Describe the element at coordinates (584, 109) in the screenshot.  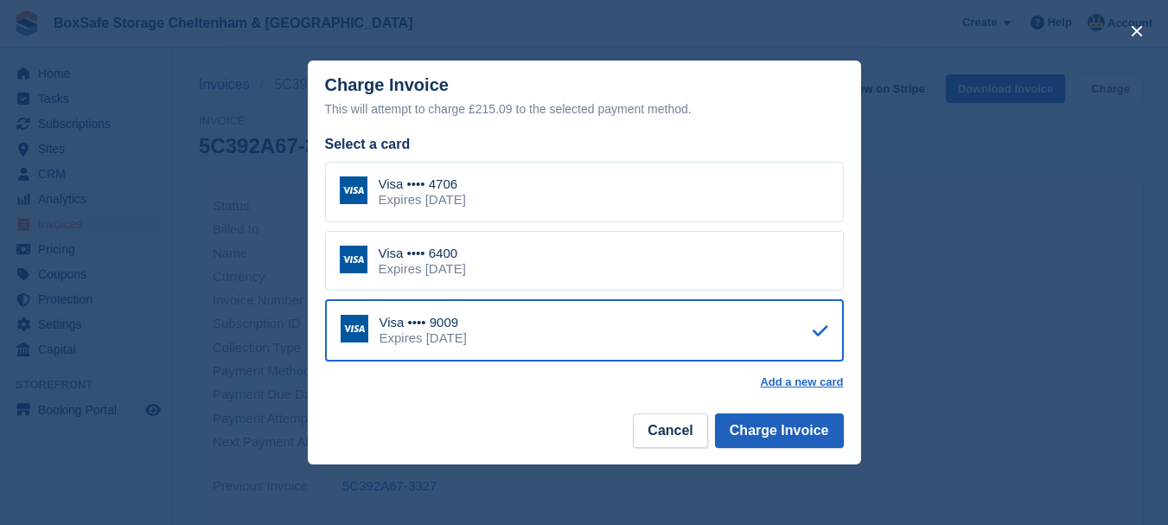
I see `div: This will attempt to charge £215.09 to the selected payment method.` at that location.